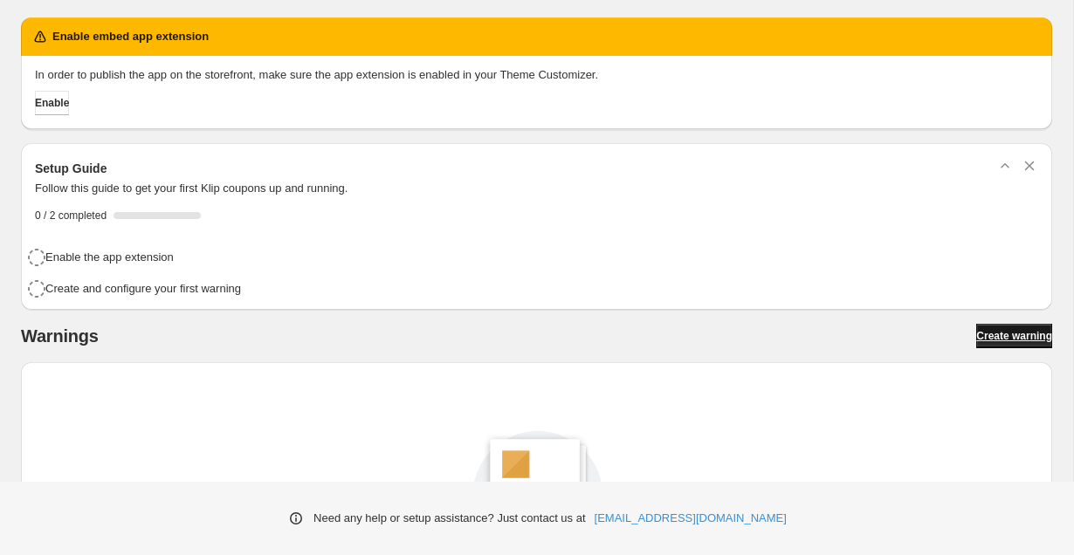 The height and width of the screenshot is (555, 1074). What do you see at coordinates (536, 75) in the screenshot?
I see `p: In order to publish the app on the storefront, make sure the app extension is enabled in your The...` at bounding box center [536, 75].